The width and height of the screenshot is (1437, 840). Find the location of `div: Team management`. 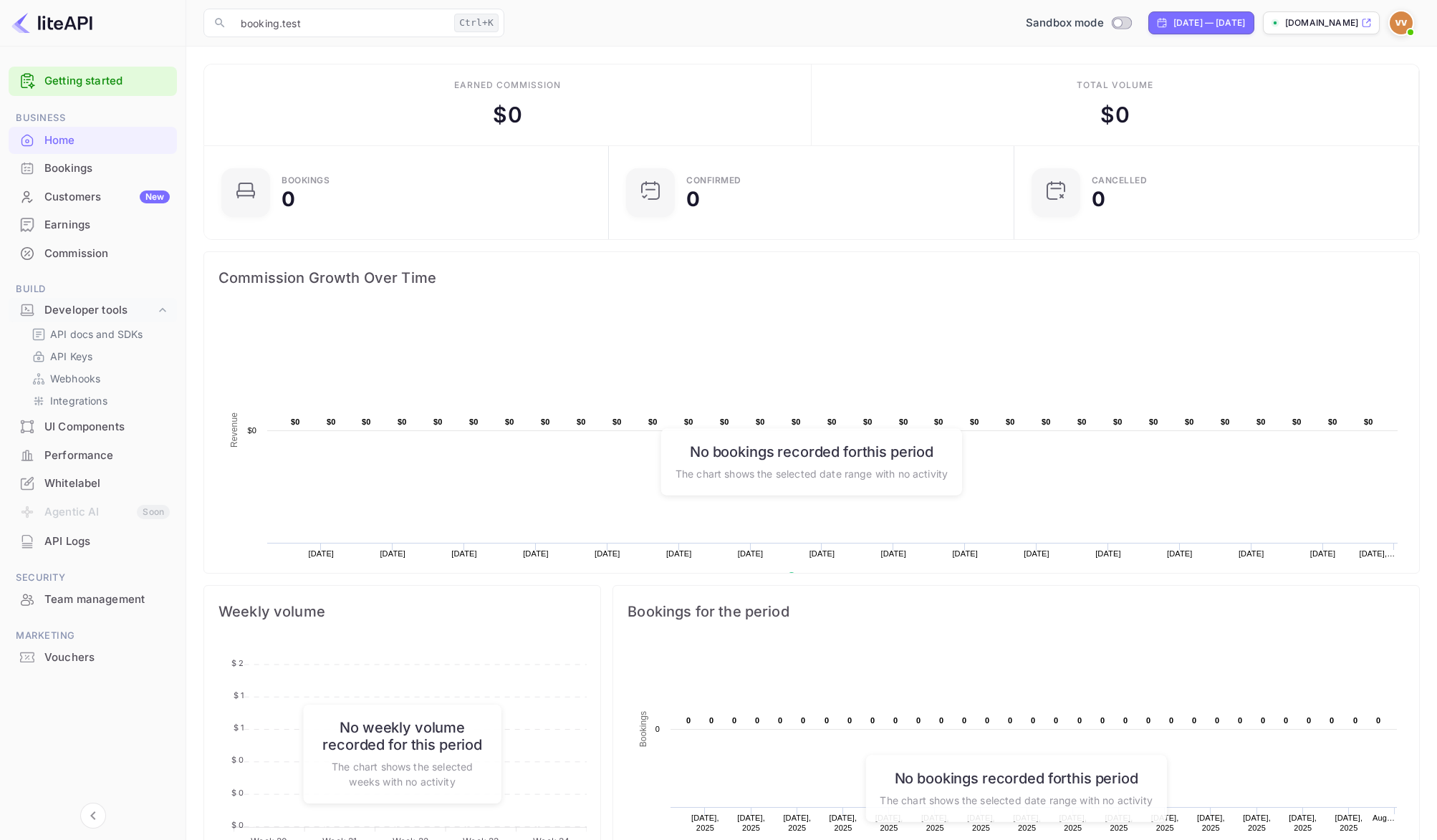

div: Team management is located at coordinates (92, 599).